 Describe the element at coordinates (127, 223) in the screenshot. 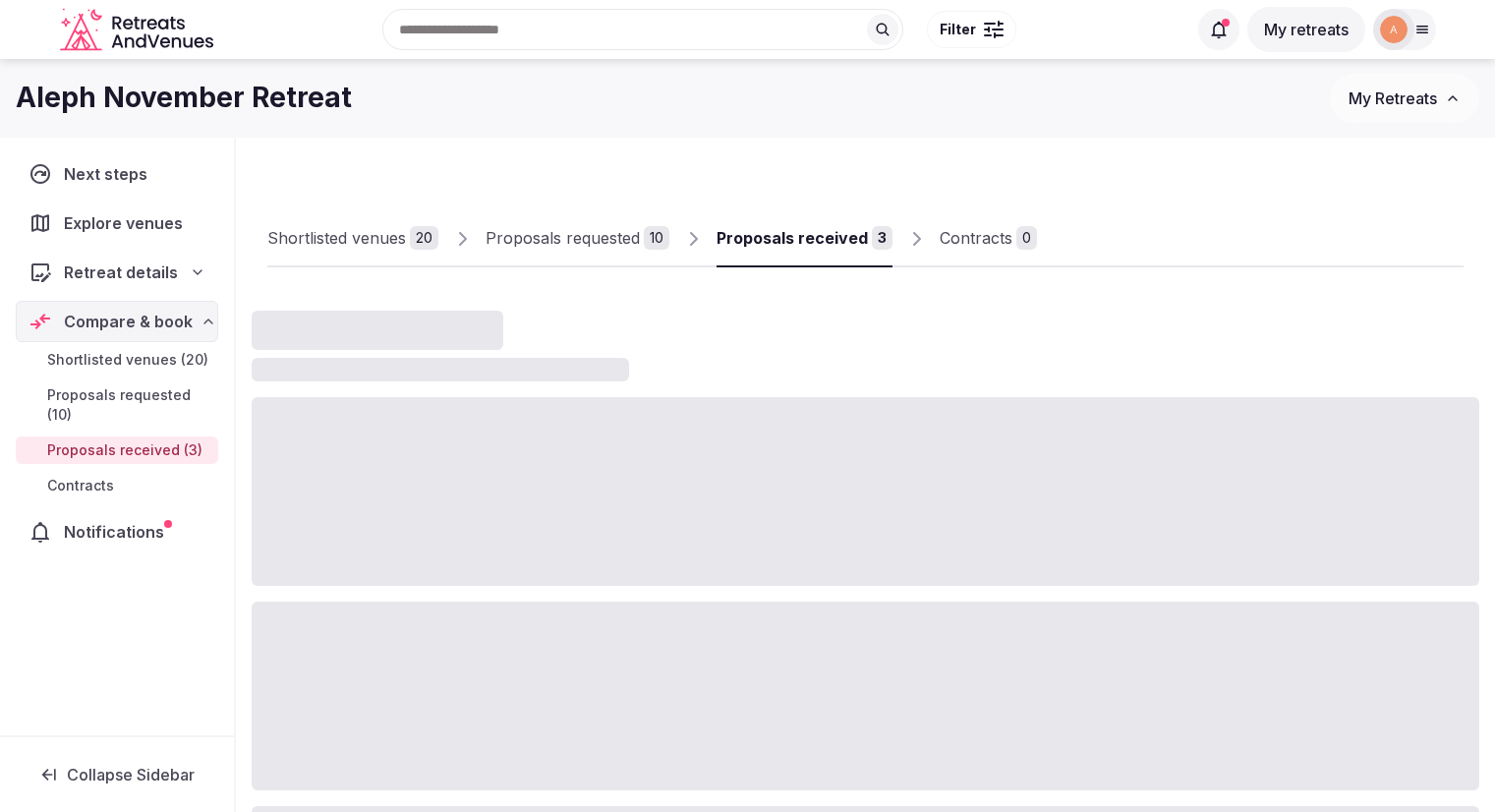

I see `span: Explore venues` at that location.